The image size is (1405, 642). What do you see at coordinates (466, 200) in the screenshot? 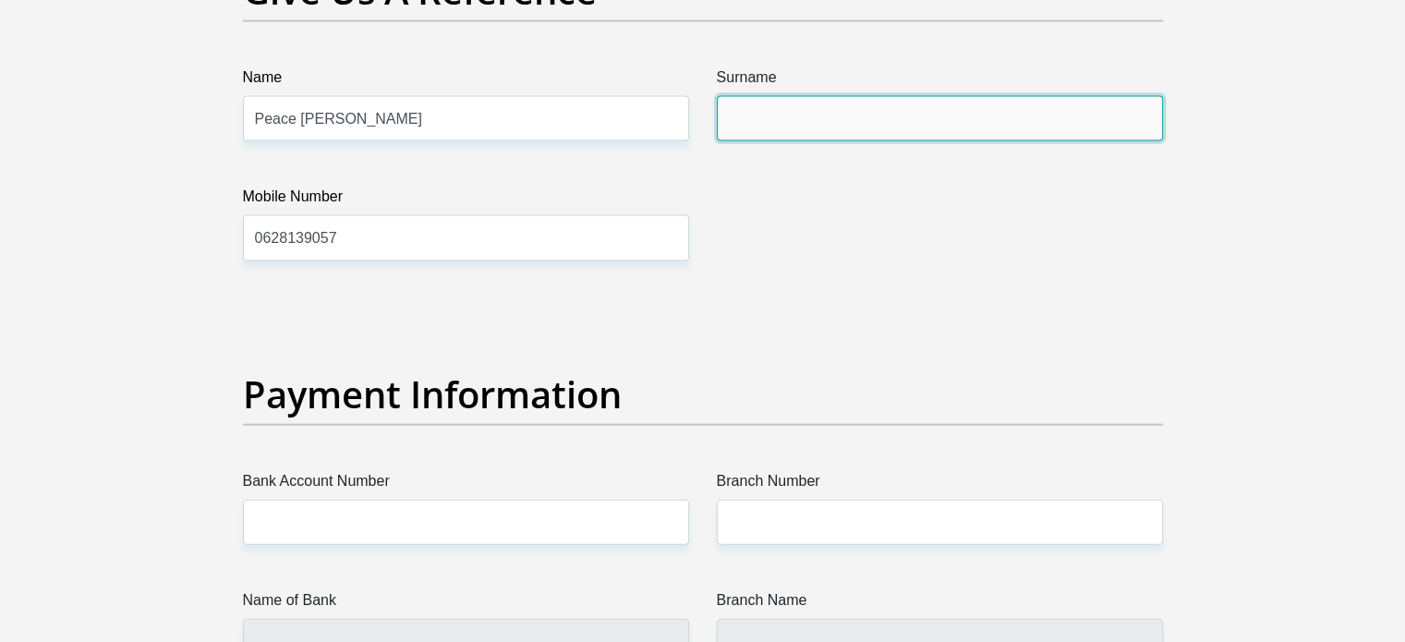
I see `label: Mobile Number` at bounding box center [466, 200].